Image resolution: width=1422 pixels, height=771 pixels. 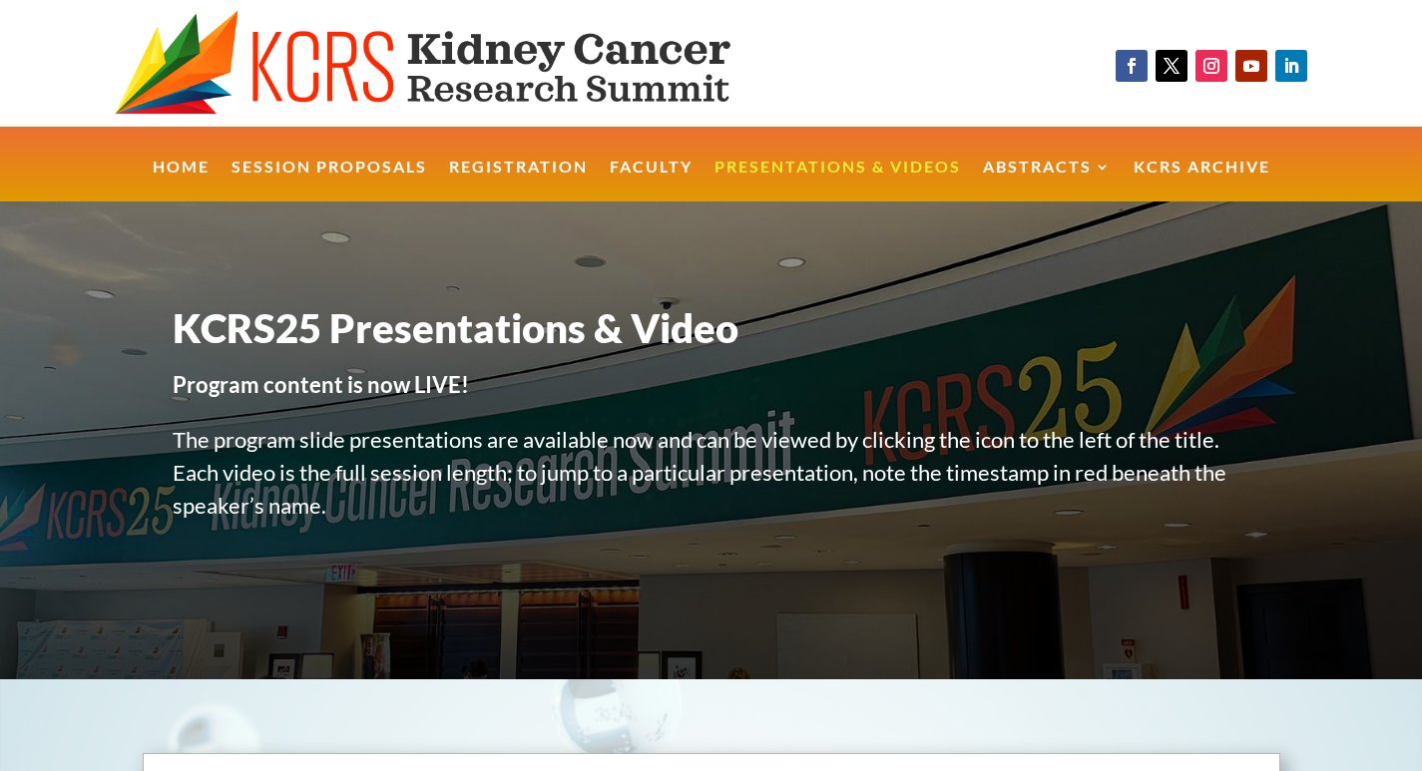 I want to click on a: Follow on Facebook, so click(x=1132, y=66).